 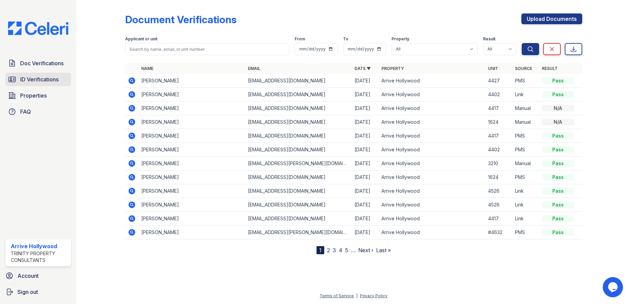 I want to click on label: From, so click(x=299, y=39).